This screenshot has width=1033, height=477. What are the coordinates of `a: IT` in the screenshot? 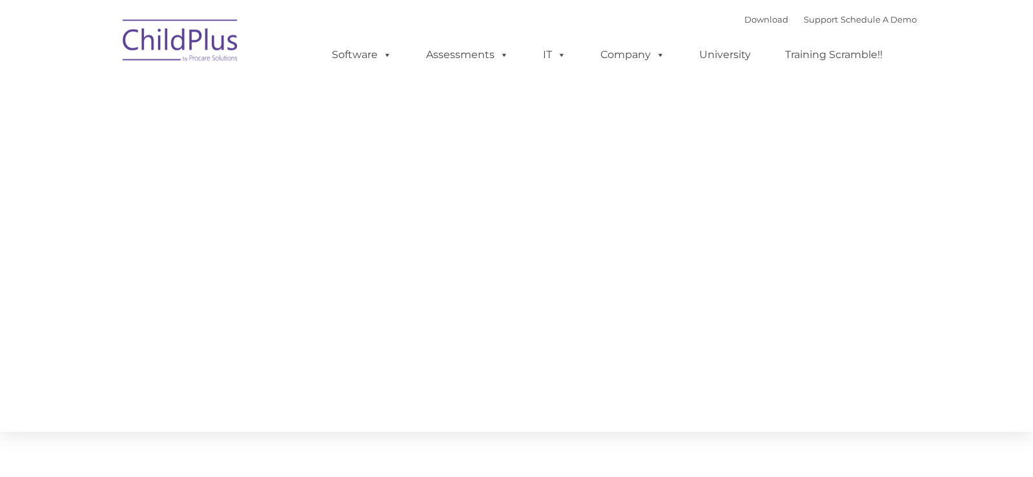 It's located at (554, 55).